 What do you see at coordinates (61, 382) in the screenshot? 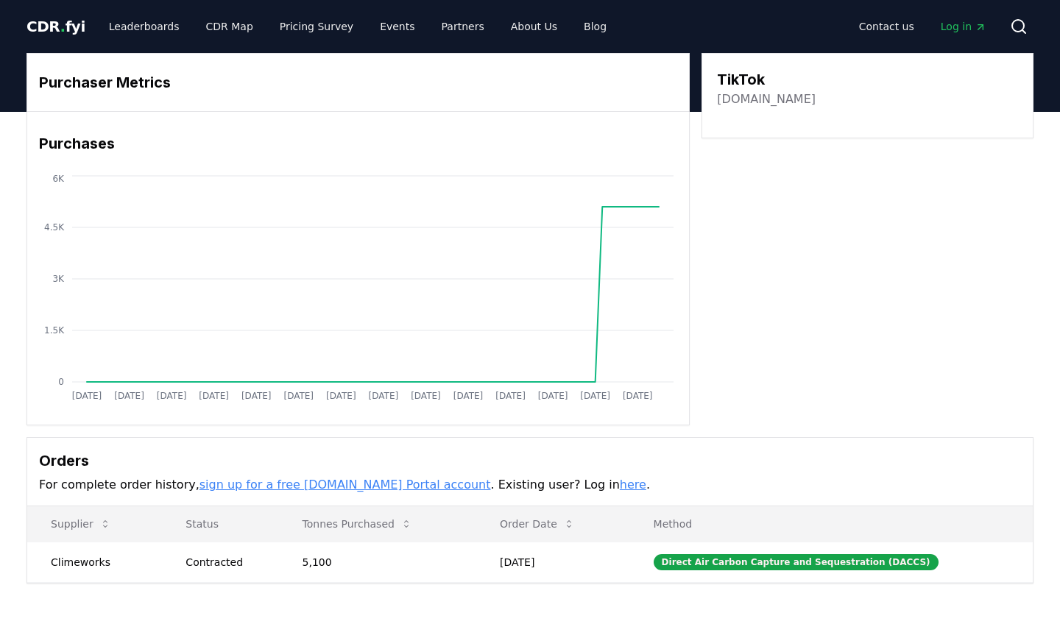
I see `tspan: 0` at bounding box center [61, 382].